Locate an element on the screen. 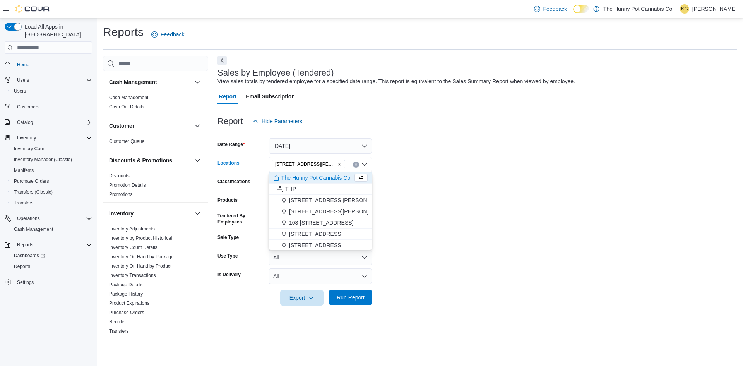  a: Package Details is located at coordinates (126, 285).